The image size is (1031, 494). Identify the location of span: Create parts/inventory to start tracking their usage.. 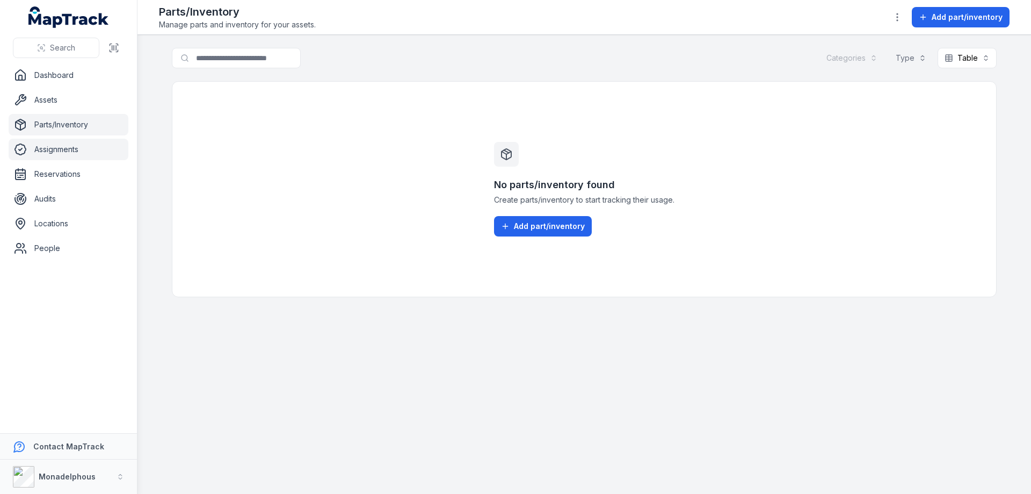
(584, 200).